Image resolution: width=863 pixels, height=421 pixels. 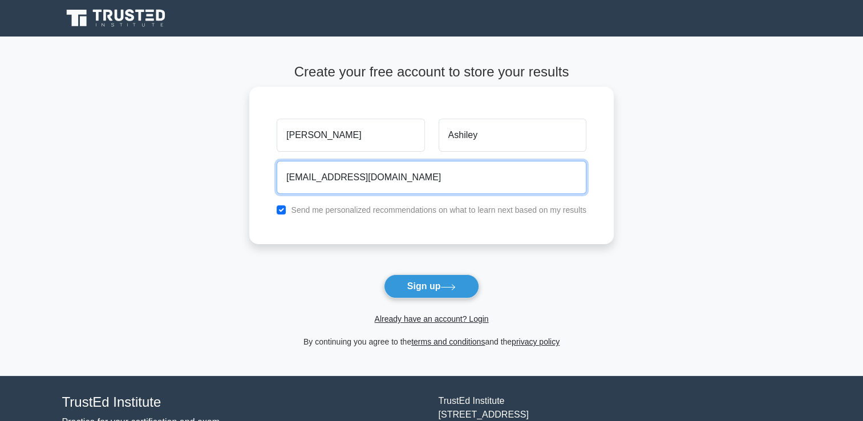 What do you see at coordinates (512, 135) in the screenshot?
I see `input: Last name` at bounding box center [512, 135].